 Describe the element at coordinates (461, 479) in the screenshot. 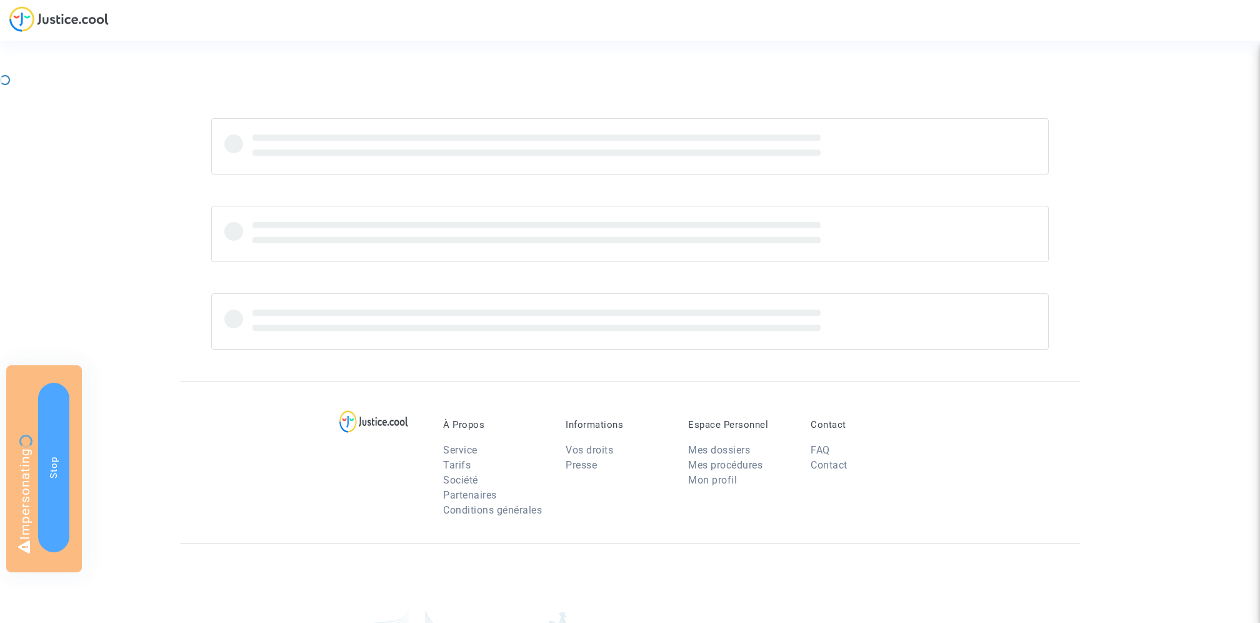

I see `a: Société` at that location.